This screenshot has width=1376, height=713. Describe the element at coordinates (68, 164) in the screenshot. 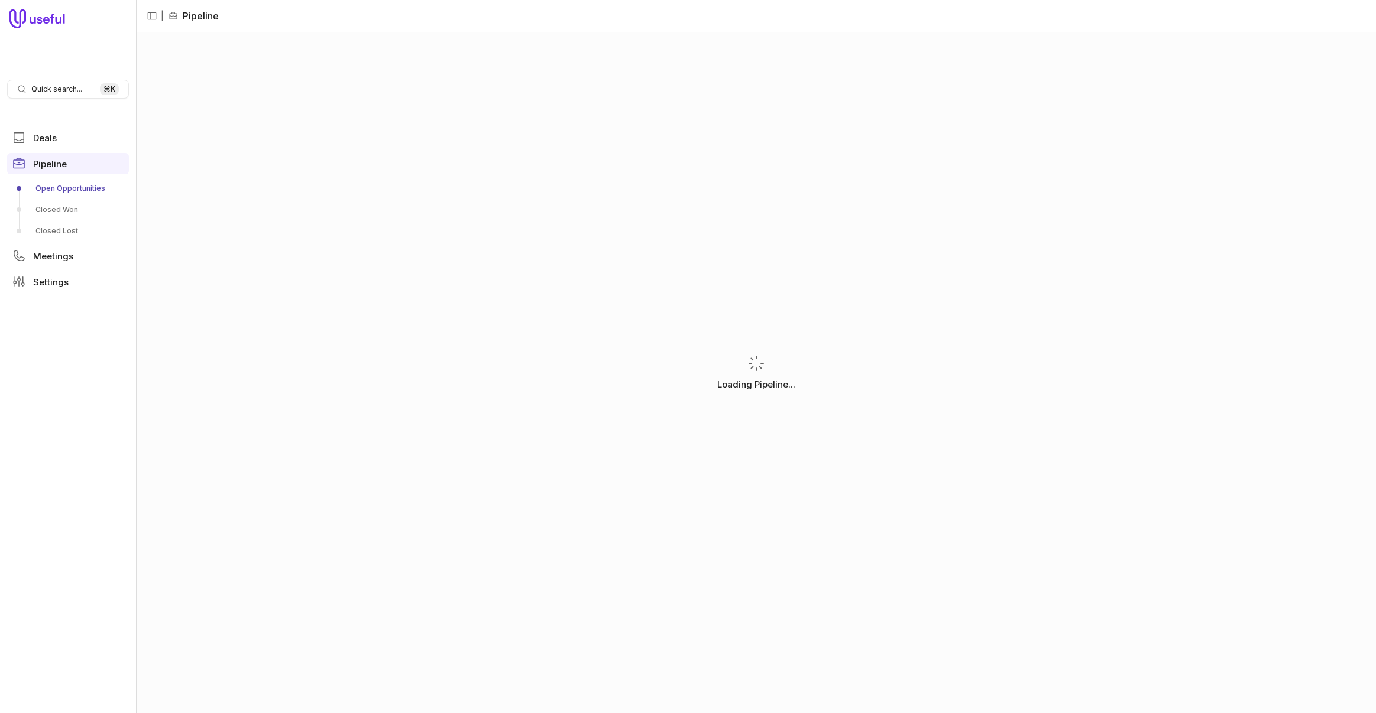

I see `a: Pipeline` at that location.